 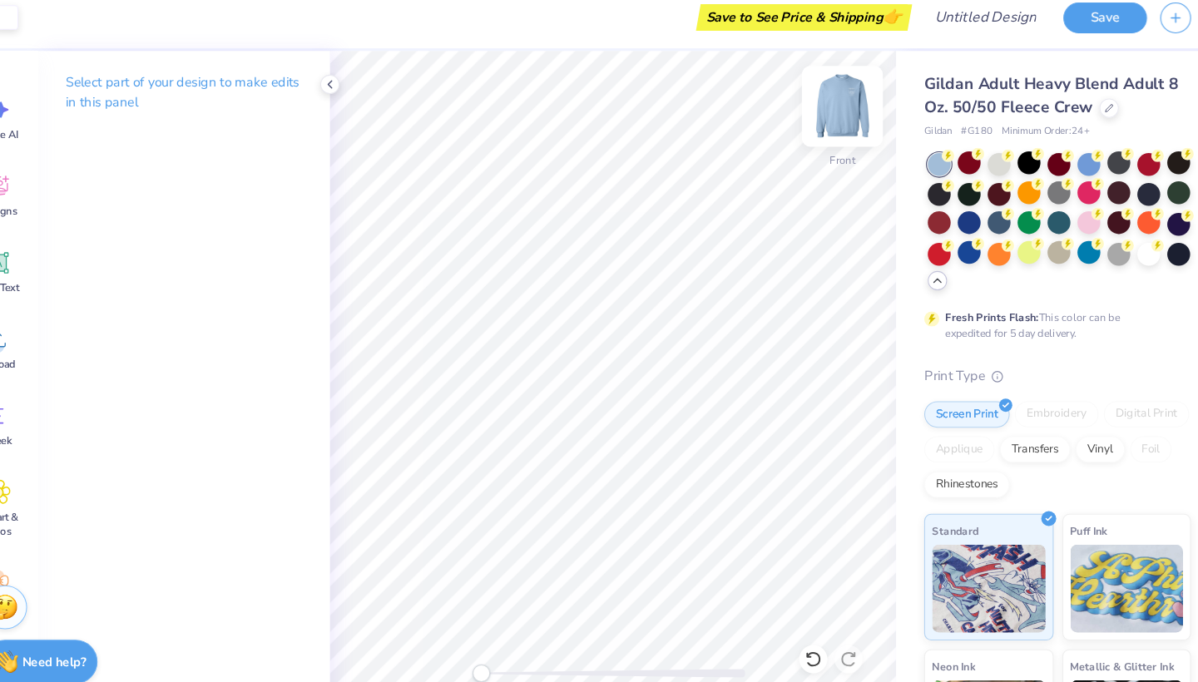 What do you see at coordinates (1083, 29) in the screenshot?
I see `button: Save` at bounding box center [1083, 29].